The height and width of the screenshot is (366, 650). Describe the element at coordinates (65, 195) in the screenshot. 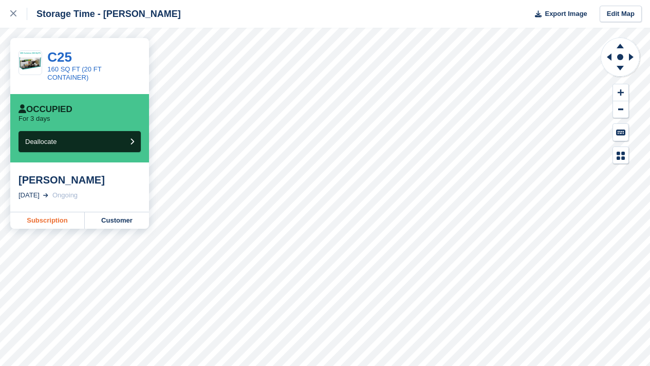

I see `div: Ongoing` at that location.